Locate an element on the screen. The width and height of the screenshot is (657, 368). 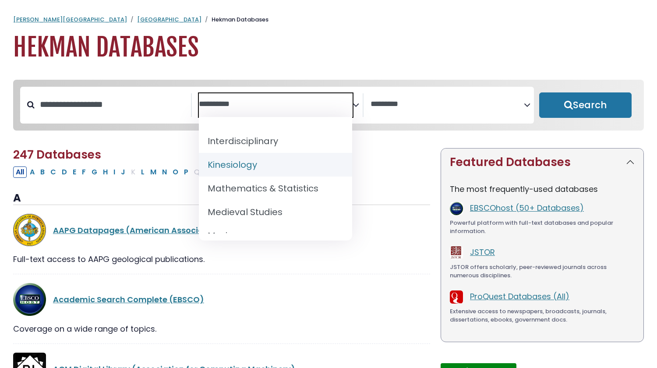
button: Filter Results D is located at coordinates (64, 172).